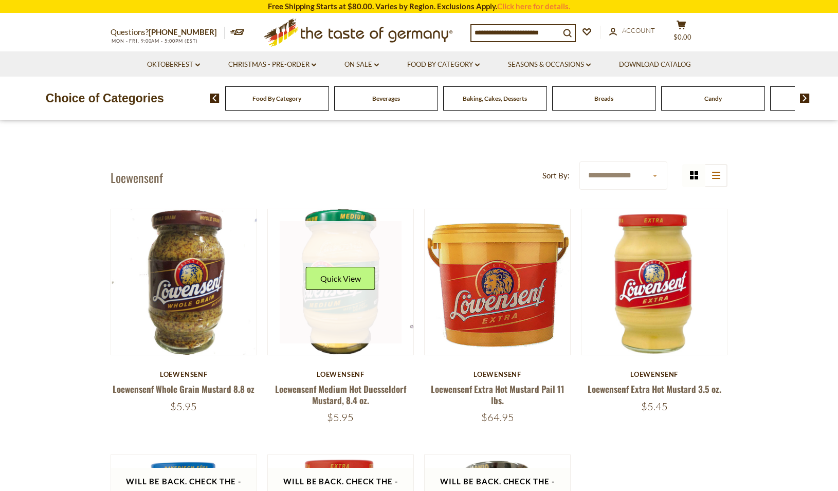 The height and width of the screenshot is (491, 838). Describe the element at coordinates (549, 65) in the screenshot. I see `a: Seasons & Occasions` at that location.